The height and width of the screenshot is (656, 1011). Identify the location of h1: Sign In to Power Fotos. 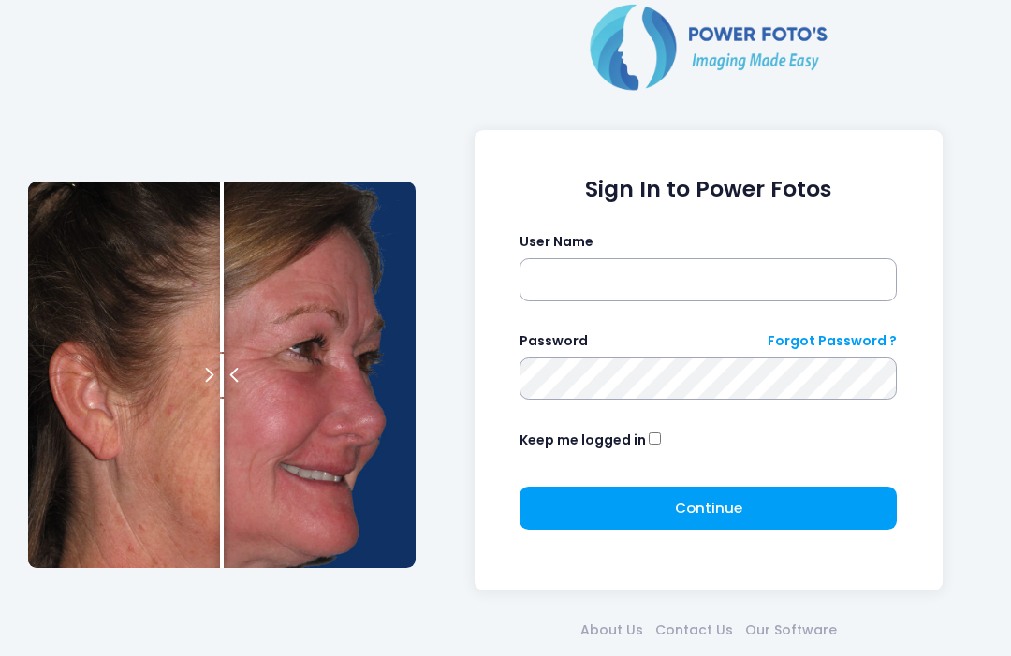
(708, 189).